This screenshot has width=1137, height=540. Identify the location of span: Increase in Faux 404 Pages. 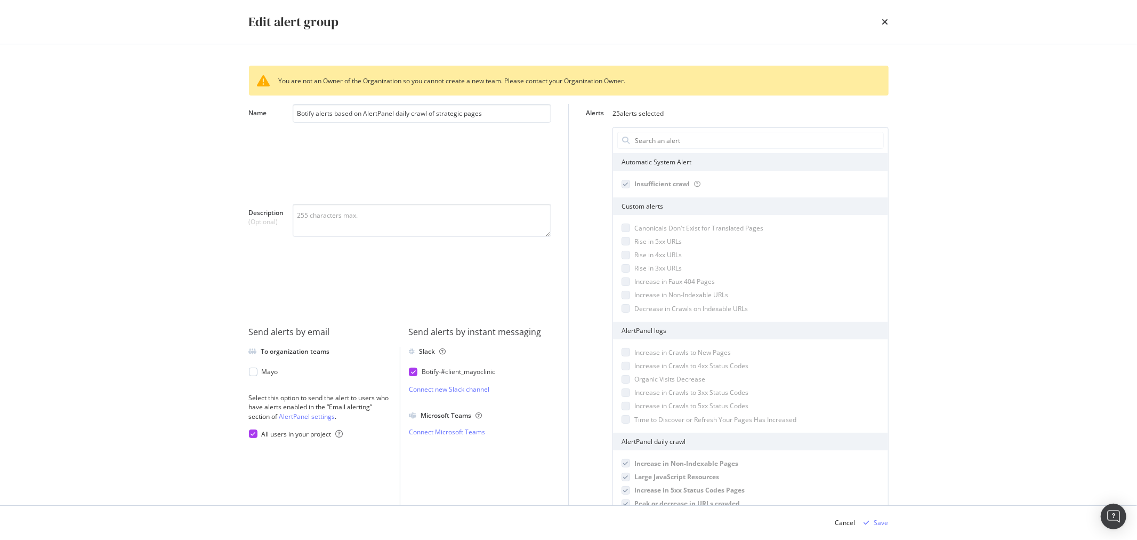
(674, 281).